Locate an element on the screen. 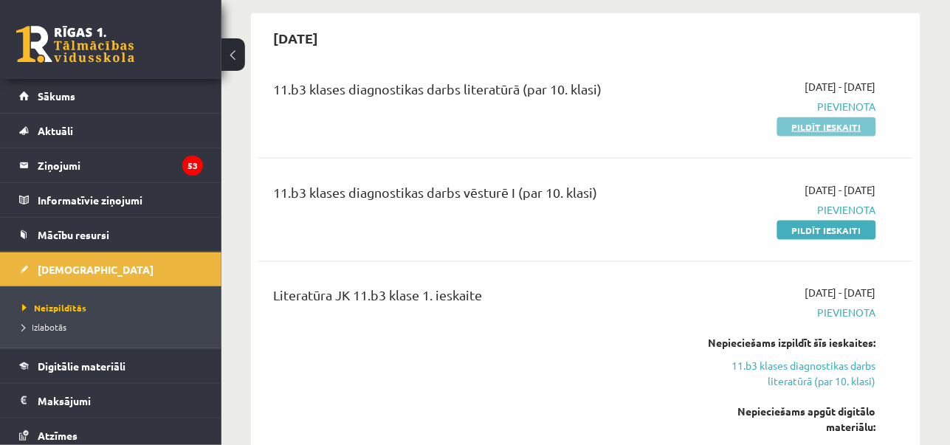 This screenshot has width=950, height=445. span: Izlabotās is located at coordinates (44, 327).